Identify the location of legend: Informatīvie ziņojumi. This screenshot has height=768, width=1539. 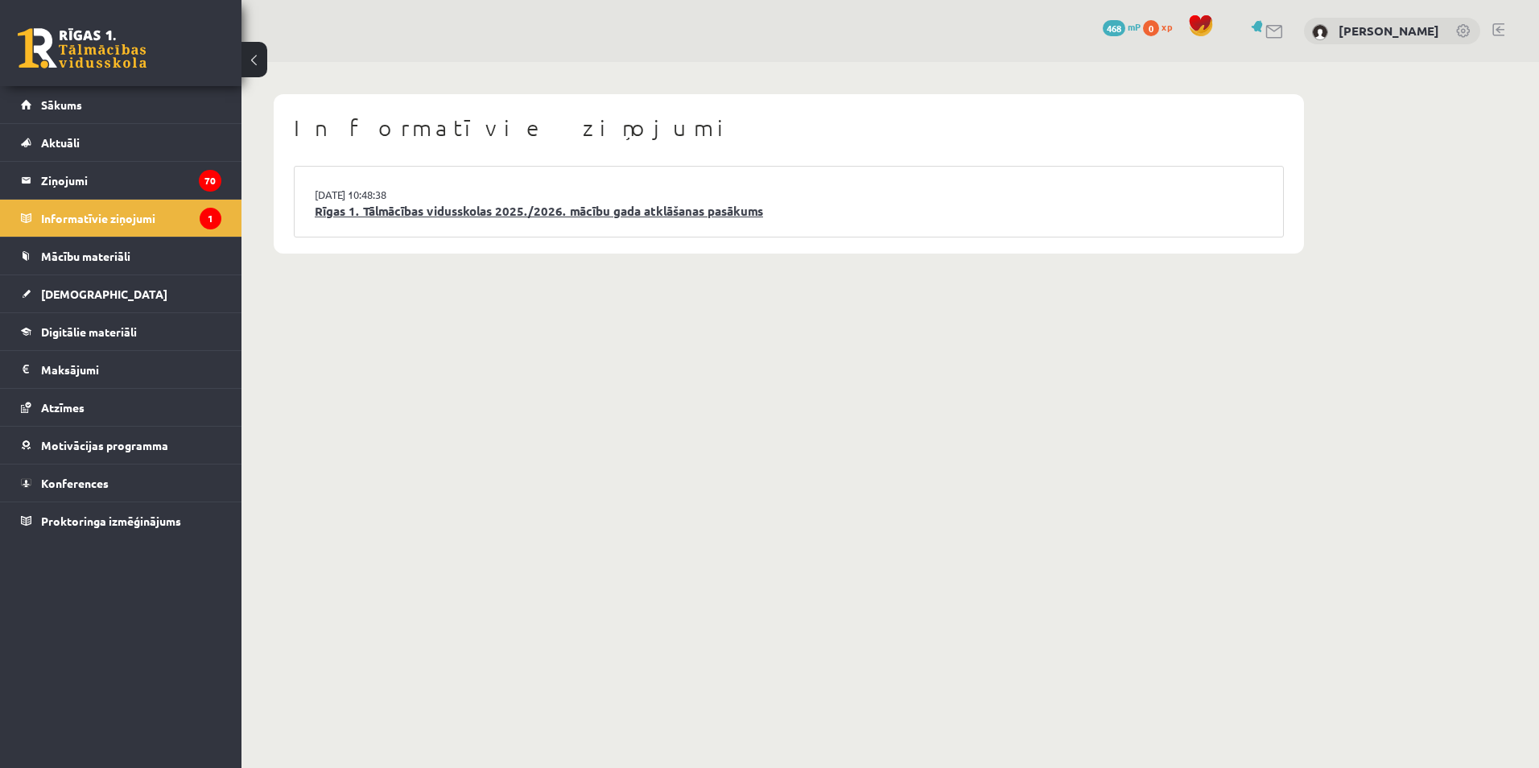
(131, 218).